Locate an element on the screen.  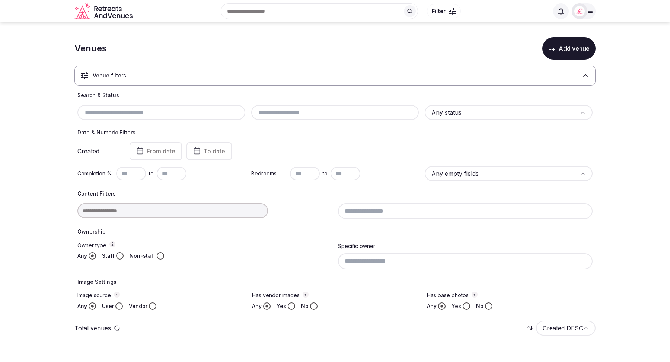
label: User is located at coordinates (108, 306).